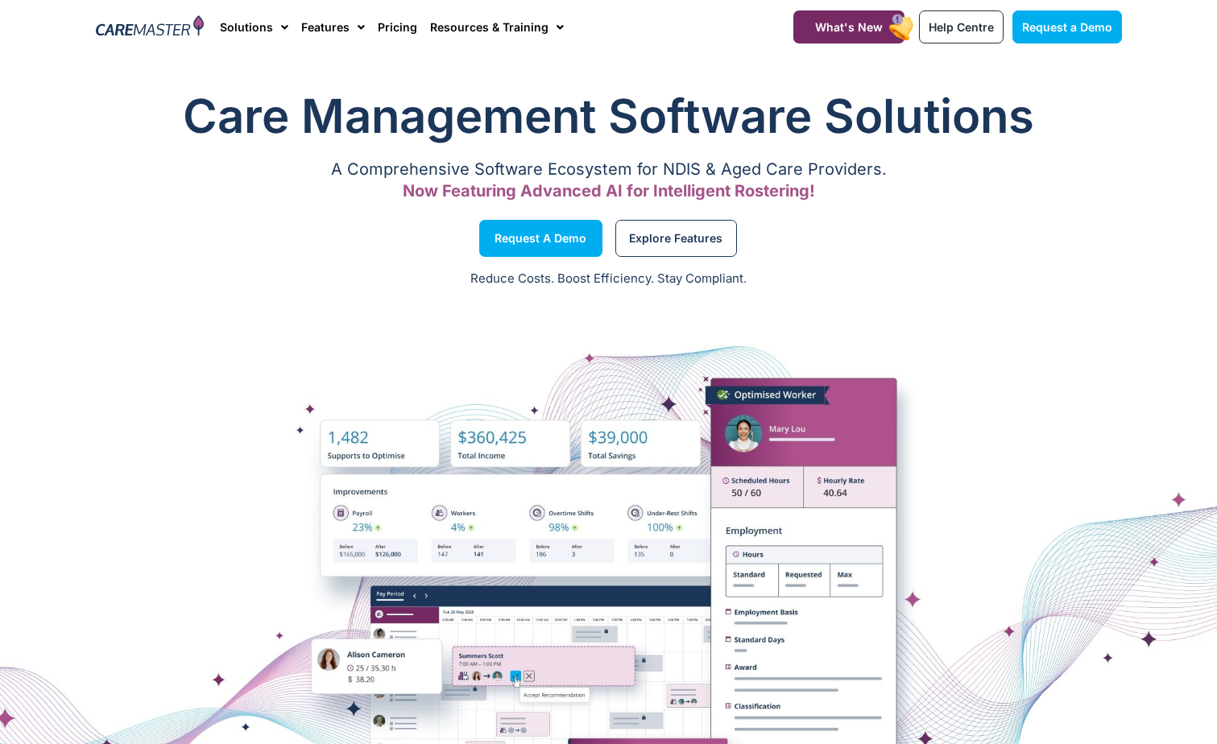  Describe the element at coordinates (849, 27) in the screenshot. I see `span: What's New` at that location.